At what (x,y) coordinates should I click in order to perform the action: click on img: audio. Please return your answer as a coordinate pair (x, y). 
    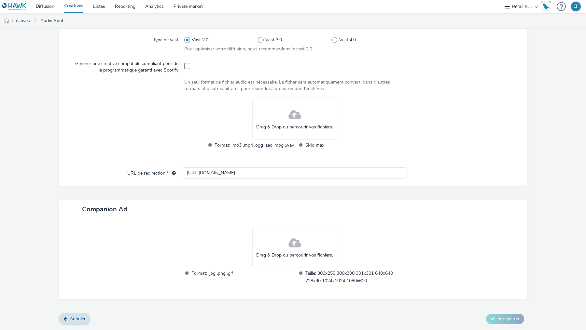
    Looking at the image, I should click on (7, 21).